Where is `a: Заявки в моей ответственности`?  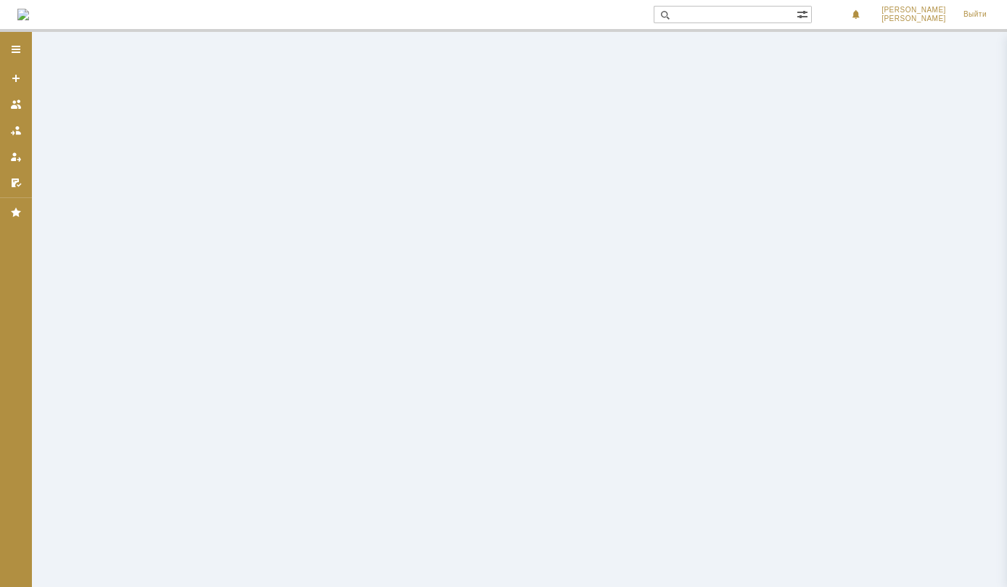 a: Заявки в моей ответственности is located at coordinates (16, 131).